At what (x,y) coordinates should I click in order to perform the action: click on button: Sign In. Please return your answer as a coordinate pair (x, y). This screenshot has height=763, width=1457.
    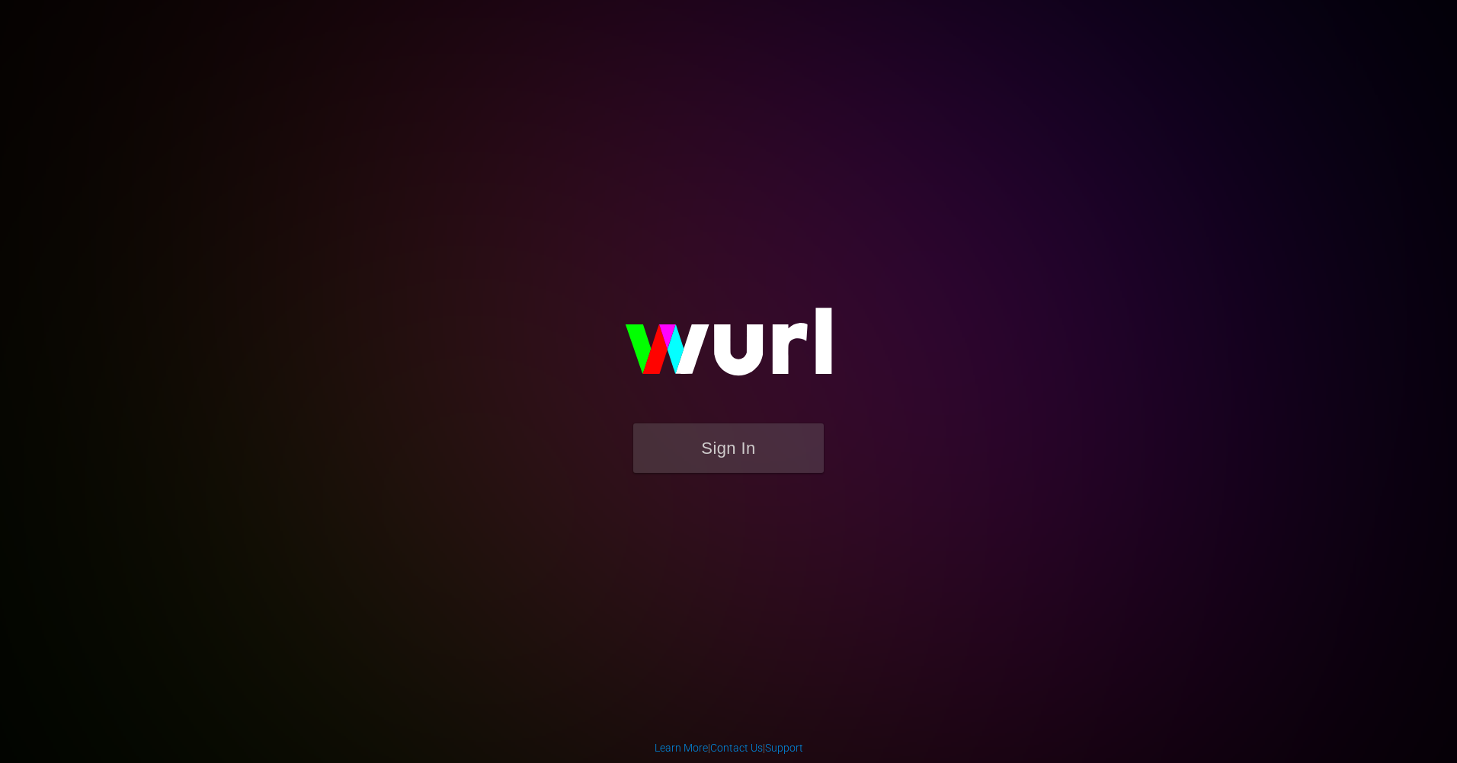
    Looking at the image, I should click on (728, 448).